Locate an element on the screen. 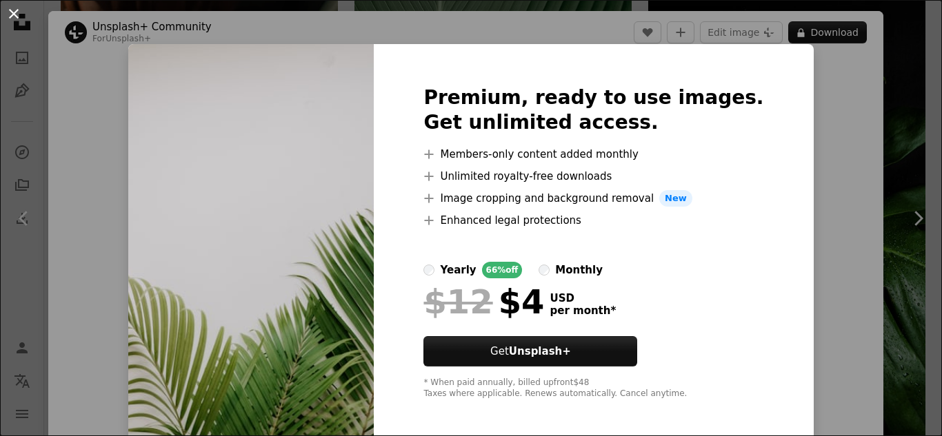 The height and width of the screenshot is (436, 942). li: Members-only content added monthly is located at coordinates (593, 154).